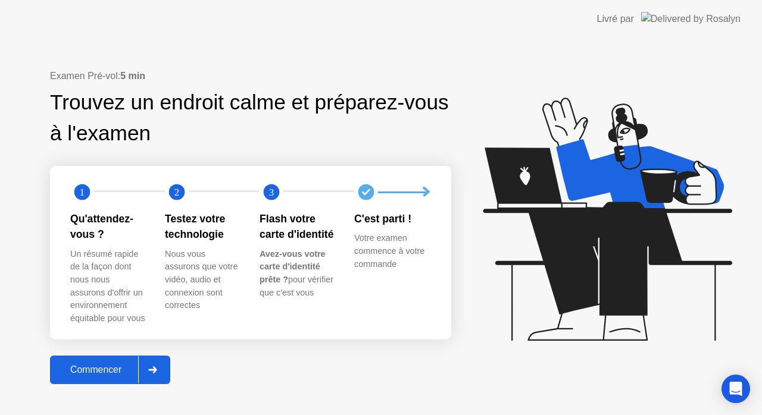  What do you see at coordinates (292, 267) in the screenshot?
I see `b: Avez-vous votre carte d'identité prête ?` at bounding box center [292, 267].